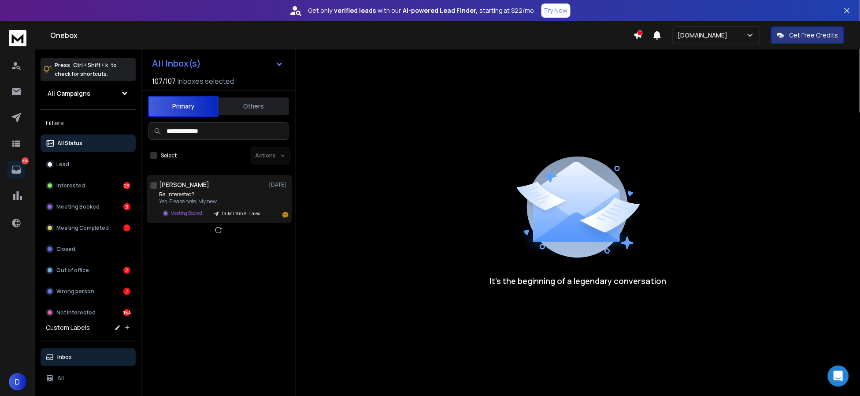  I want to click on h1: All Campaigns, so click(69, 93).